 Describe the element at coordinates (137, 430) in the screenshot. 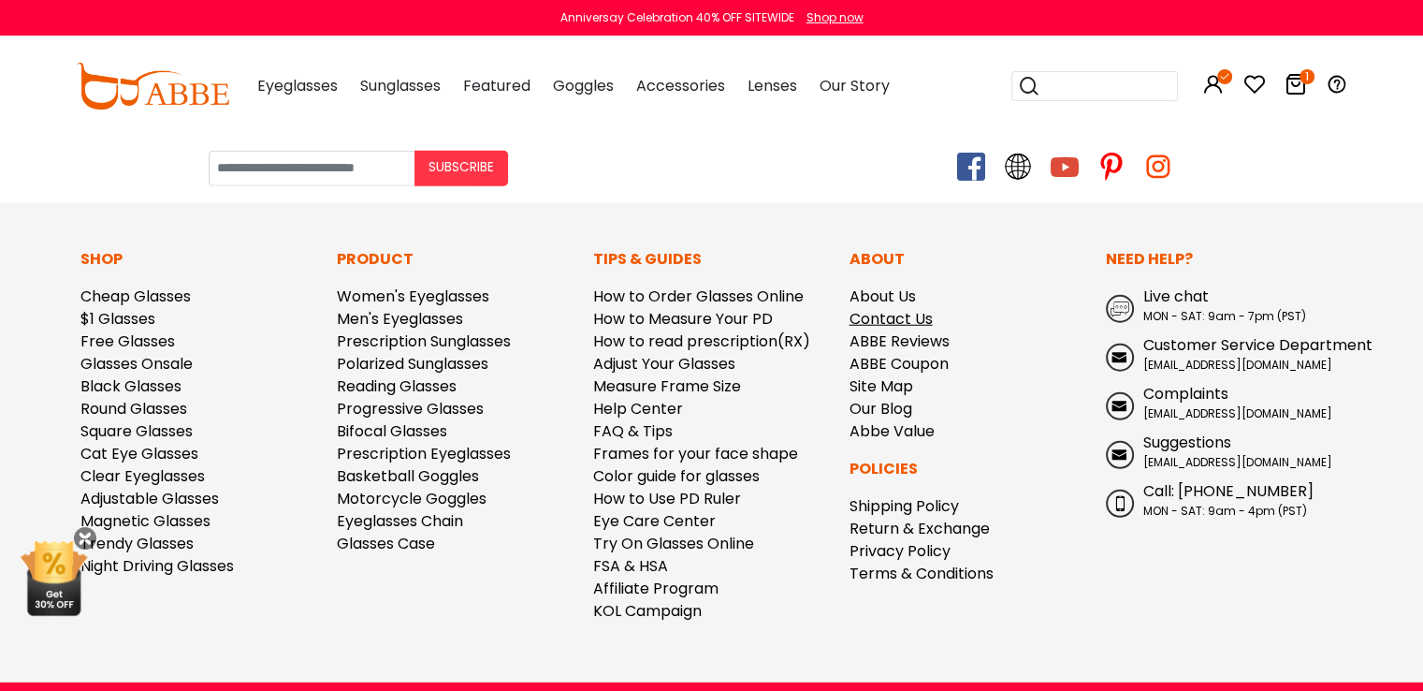

I see `a: Square Glasses` at that location.